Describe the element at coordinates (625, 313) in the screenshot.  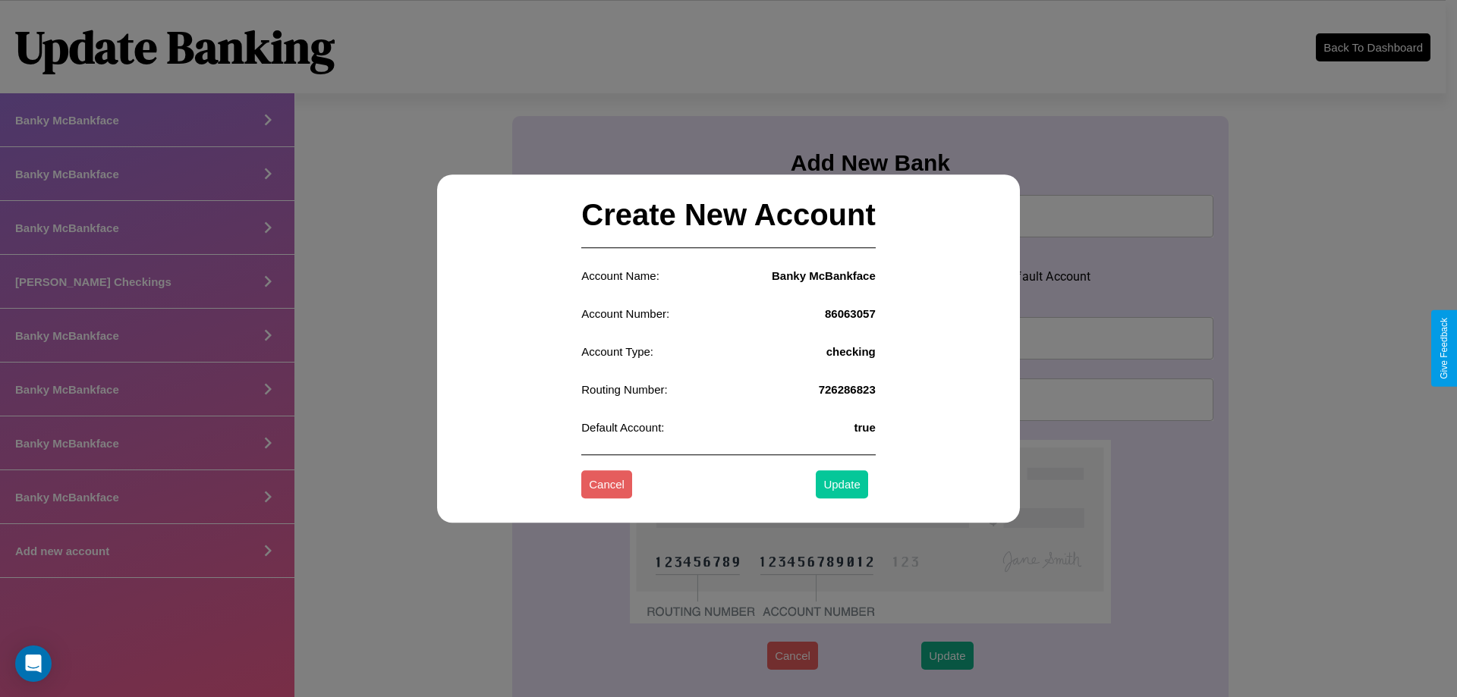
I see `p: Account Number:` at that location.